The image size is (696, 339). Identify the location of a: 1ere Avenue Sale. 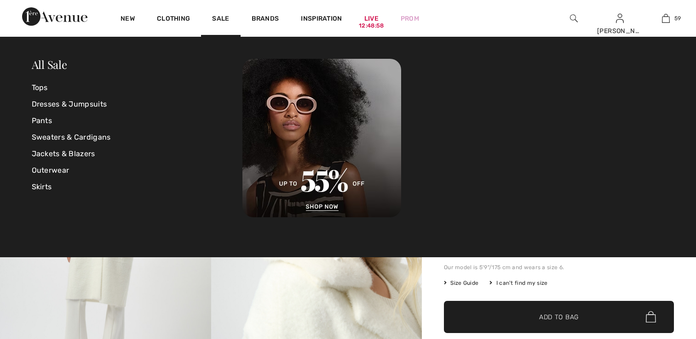
(321, 138).